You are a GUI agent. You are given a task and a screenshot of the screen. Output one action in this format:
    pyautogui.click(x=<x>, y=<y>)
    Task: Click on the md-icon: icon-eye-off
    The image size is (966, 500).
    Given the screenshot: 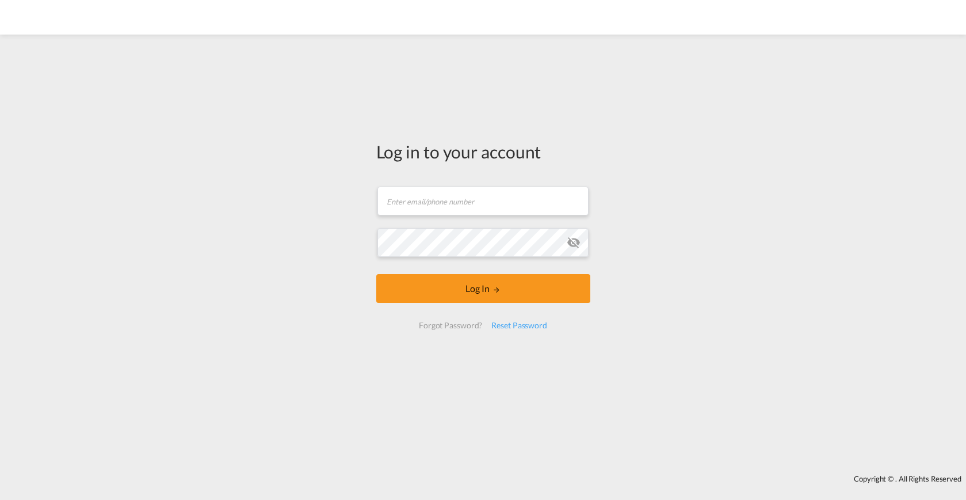 What is the action you would take?
    pyautogui.click(x=574, y=242)
    